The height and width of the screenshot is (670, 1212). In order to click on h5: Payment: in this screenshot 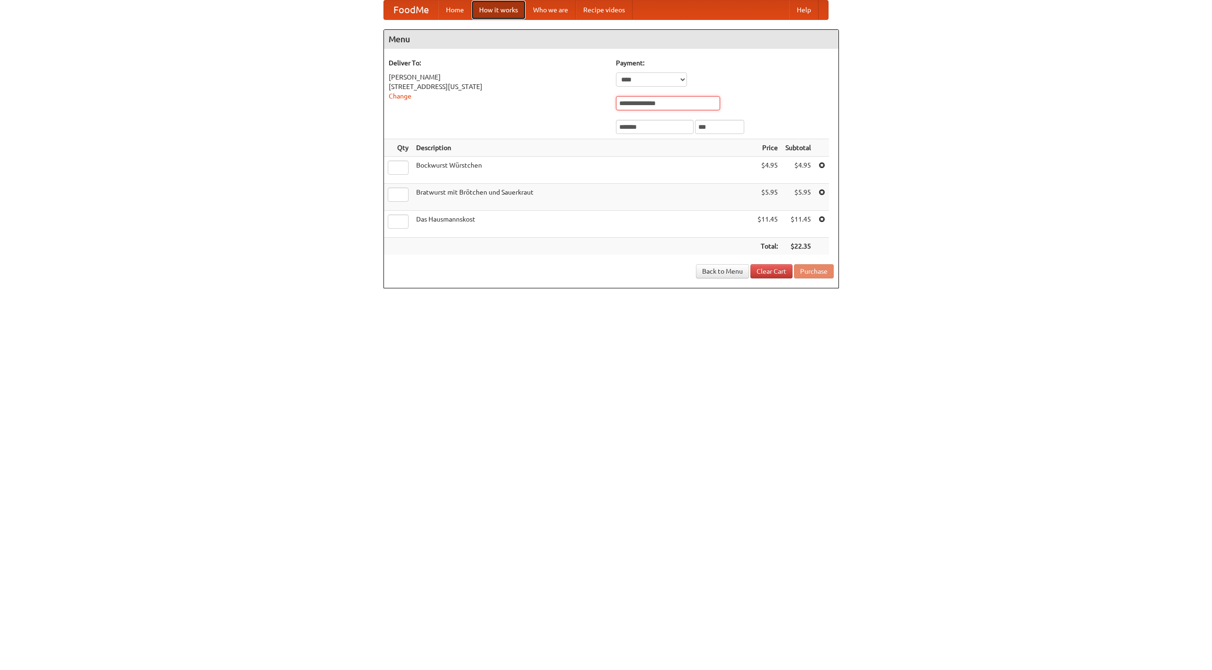, I will do `click(725, 63)`.